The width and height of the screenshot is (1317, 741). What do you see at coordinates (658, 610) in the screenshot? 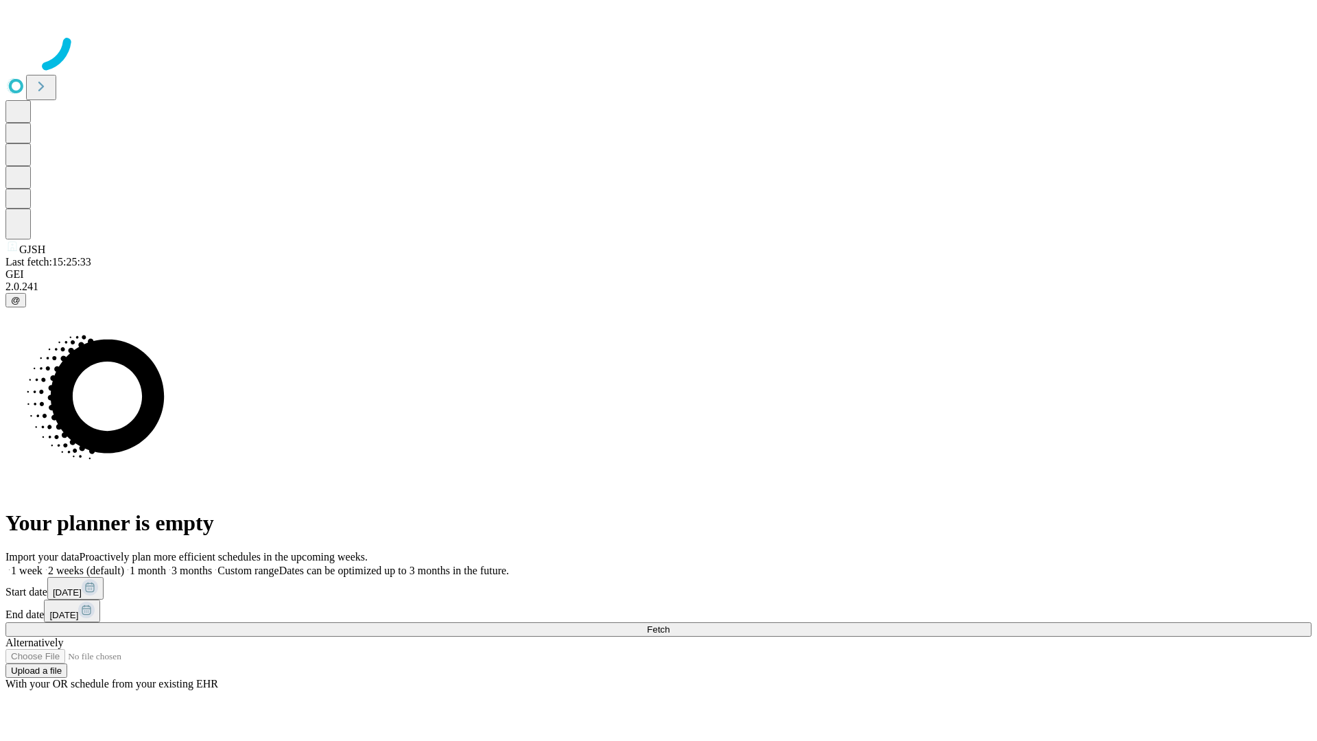
I see `div: End date` at bounding box center [658, 610].